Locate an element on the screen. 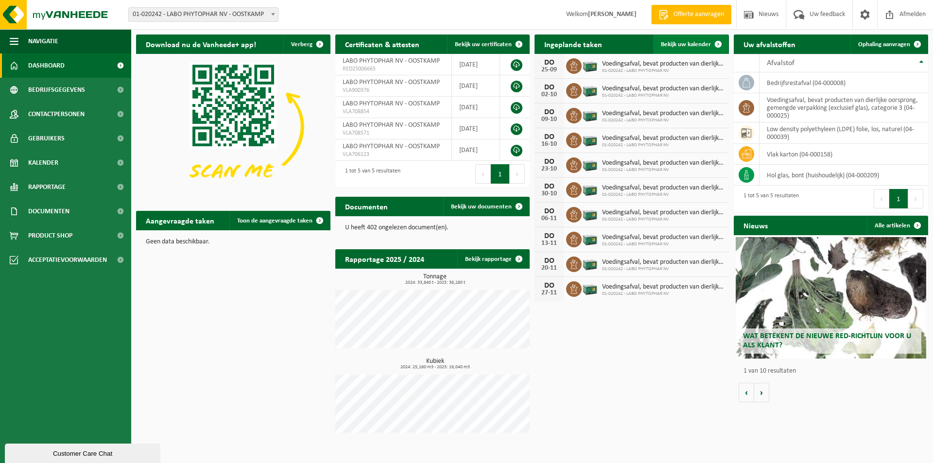 The height and width of the screenshot is (463, 933). span: Bekijk uw documenten is located at coordinates (481, 207).